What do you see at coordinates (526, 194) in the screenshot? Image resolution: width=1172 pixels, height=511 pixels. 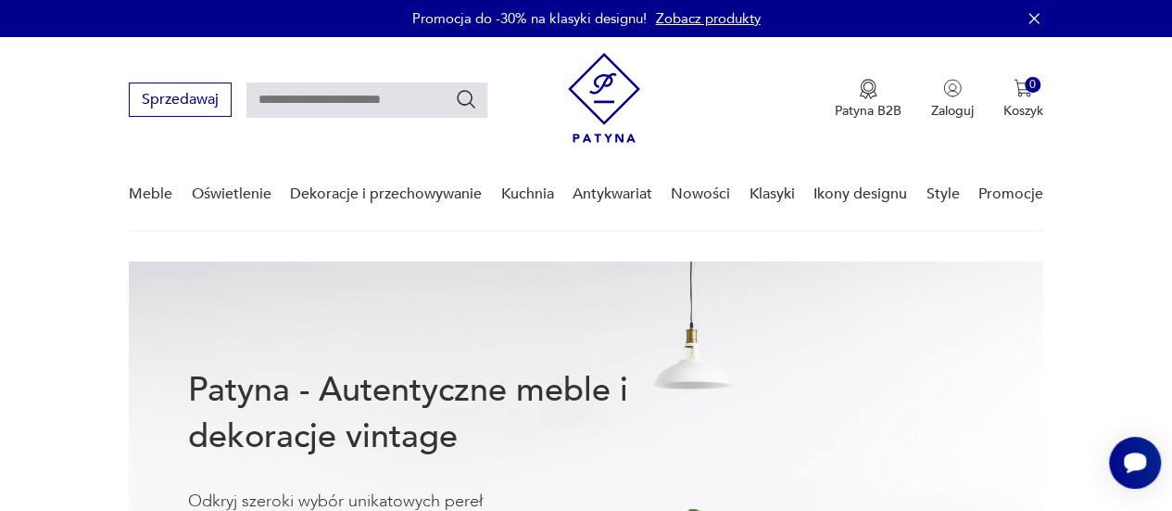 I see `a: Kuchnia` at bounding box center [526, 194].